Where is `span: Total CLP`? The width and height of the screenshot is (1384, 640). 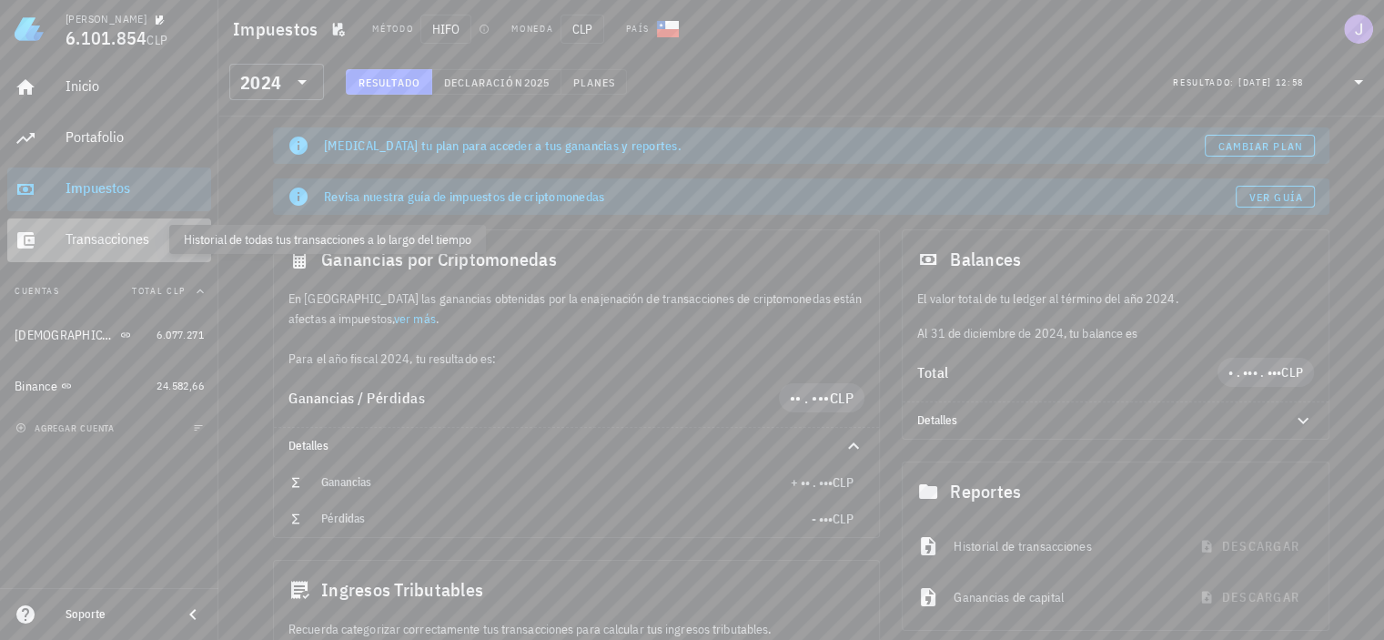 span: Total CLP is located at coordinates (158, 290).